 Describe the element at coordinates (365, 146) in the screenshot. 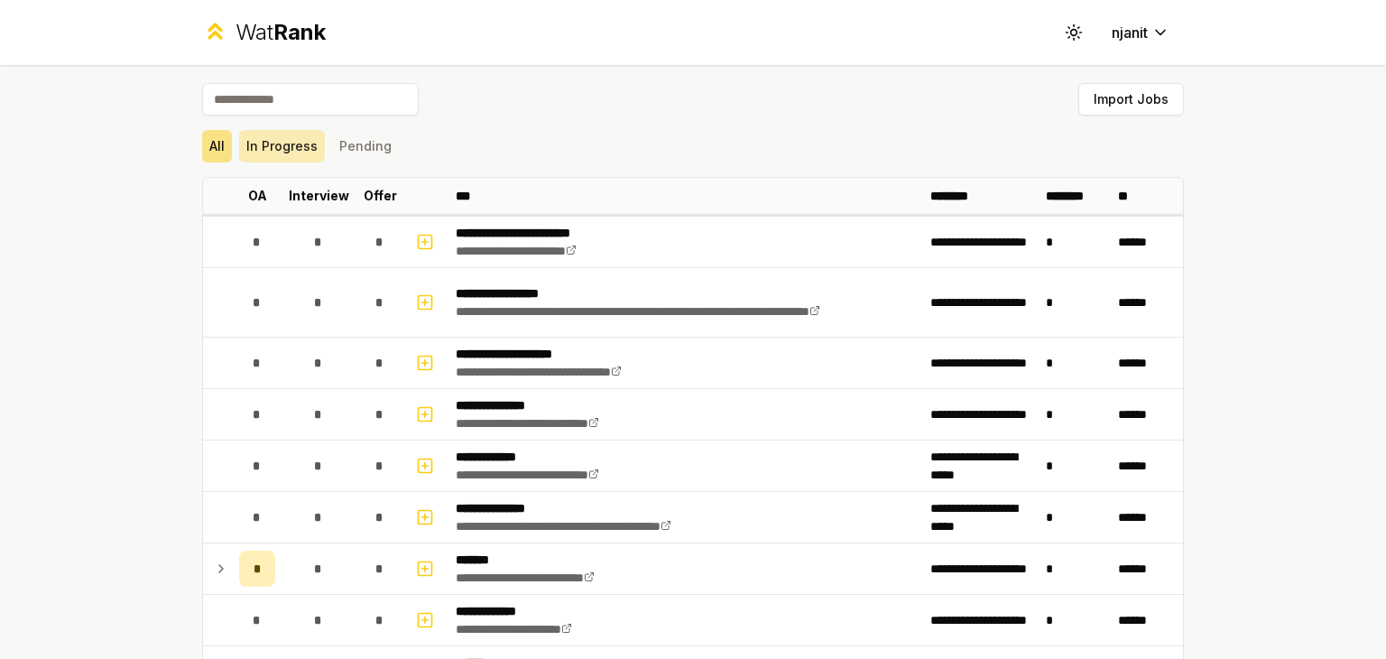

I see `button: Pending` at that location.